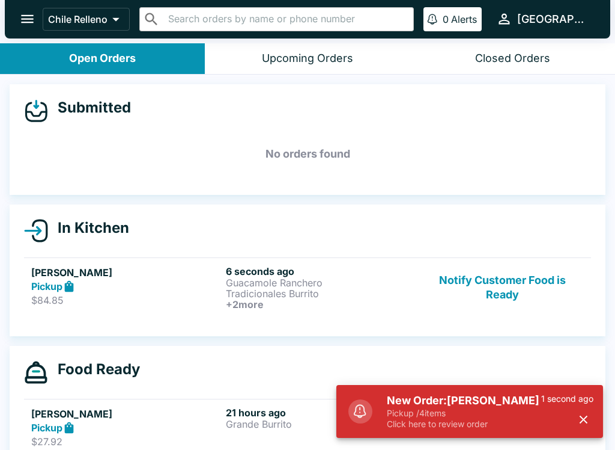 The image size is (615, 450). I want to click on p: Chile Relleno, so click(78, 19).